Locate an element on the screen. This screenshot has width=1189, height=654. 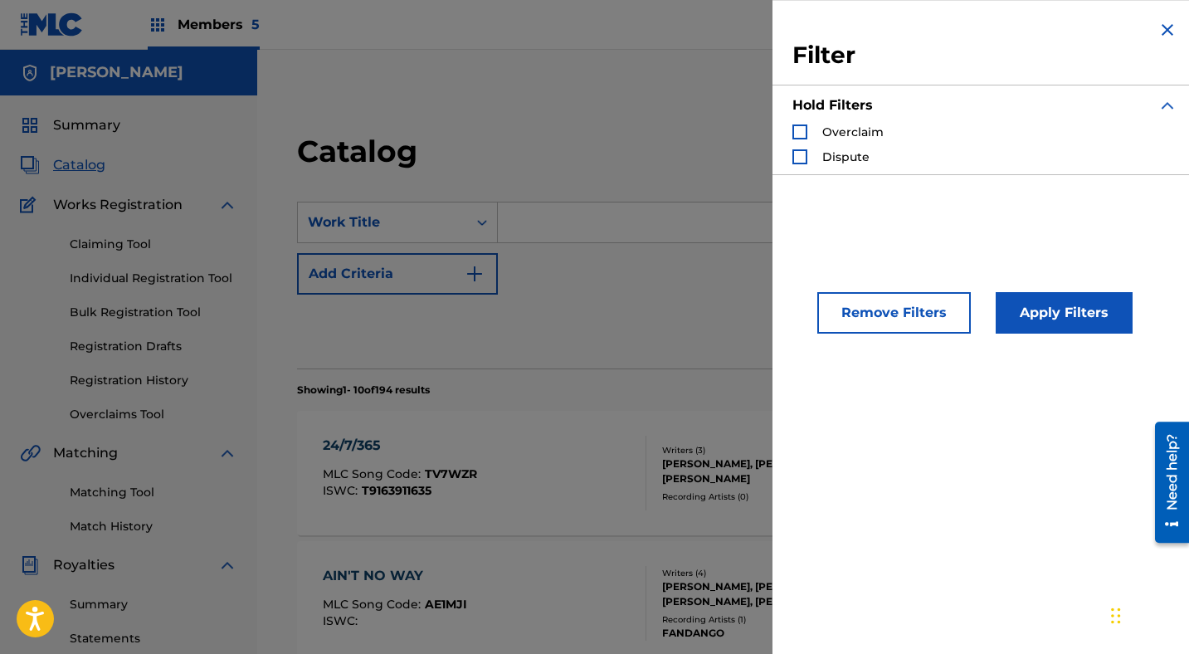
div: Writers ( 3 ) is located at coordinates (755, 450).